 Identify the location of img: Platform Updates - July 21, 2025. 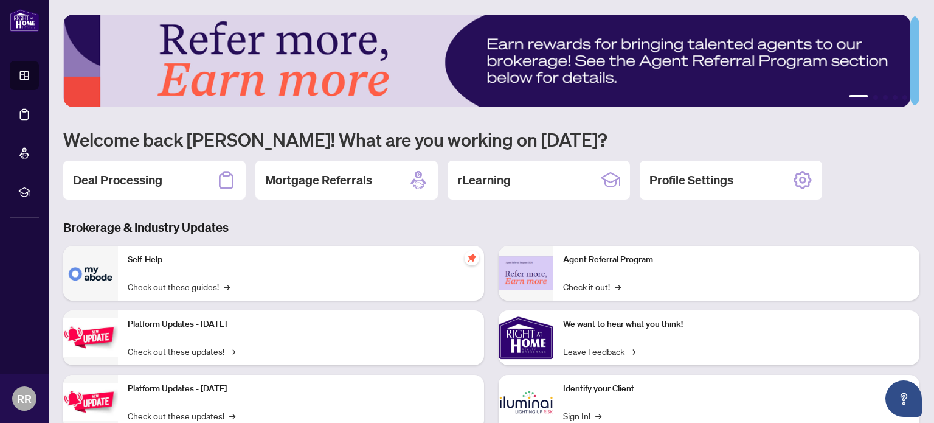
(91, 337).